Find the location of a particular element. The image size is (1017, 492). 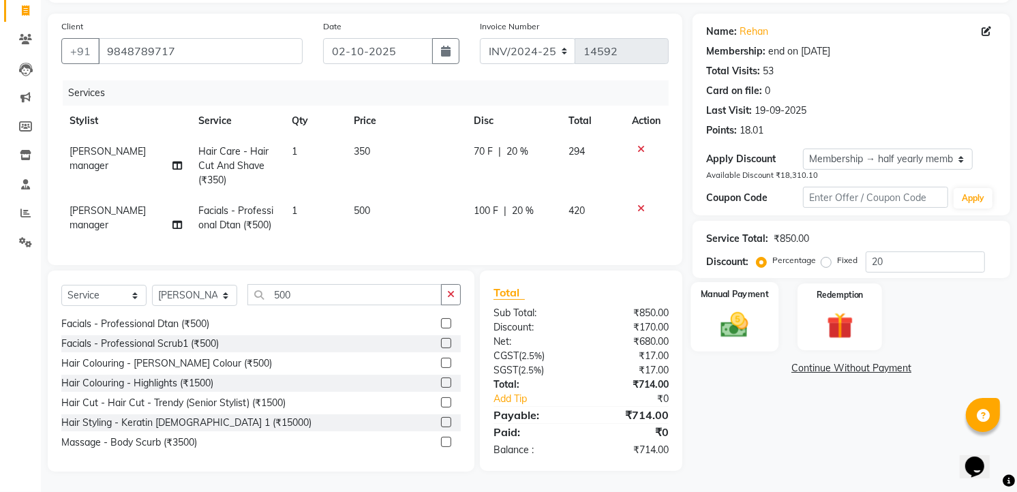

div: Card on file: is located at coordinates (734, 91).